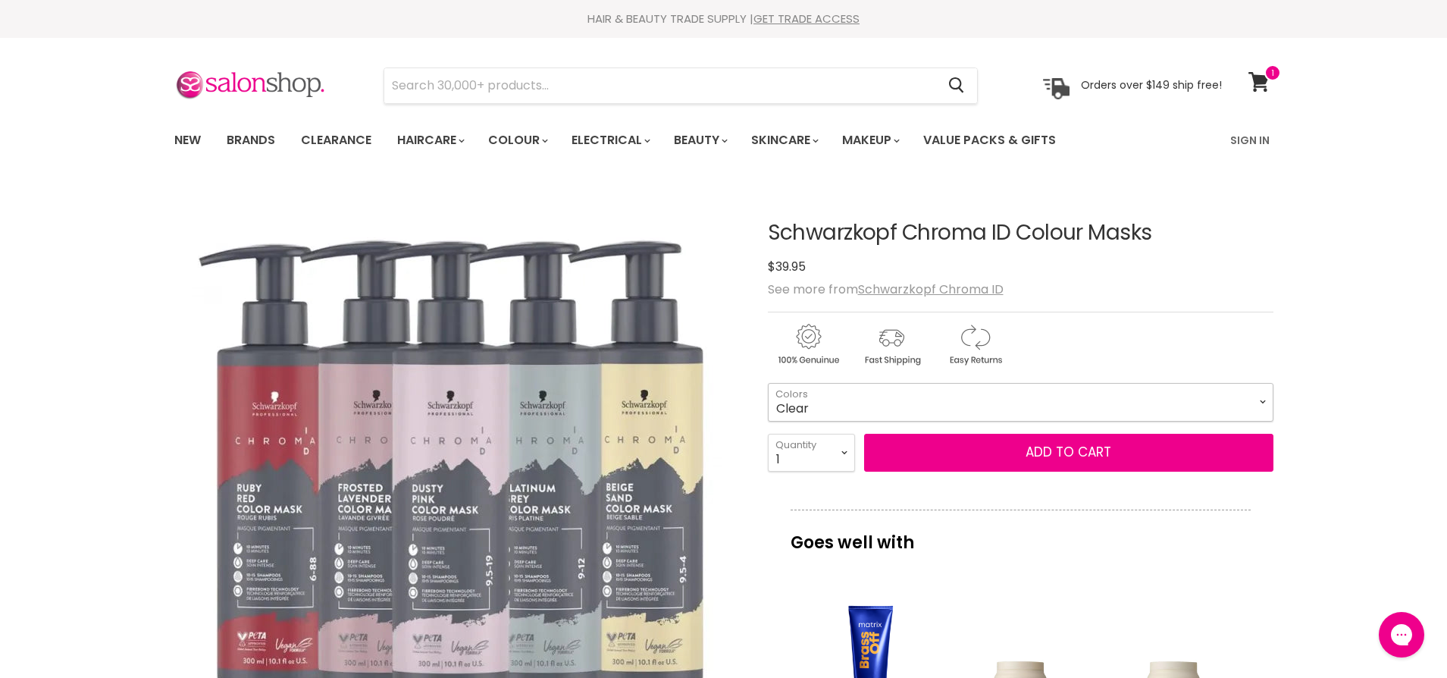 The width and height of the screenshot is (1447, 678). Describe the element at coordinates (957, 86) in the screenshot. I see `button: Search` at that location.